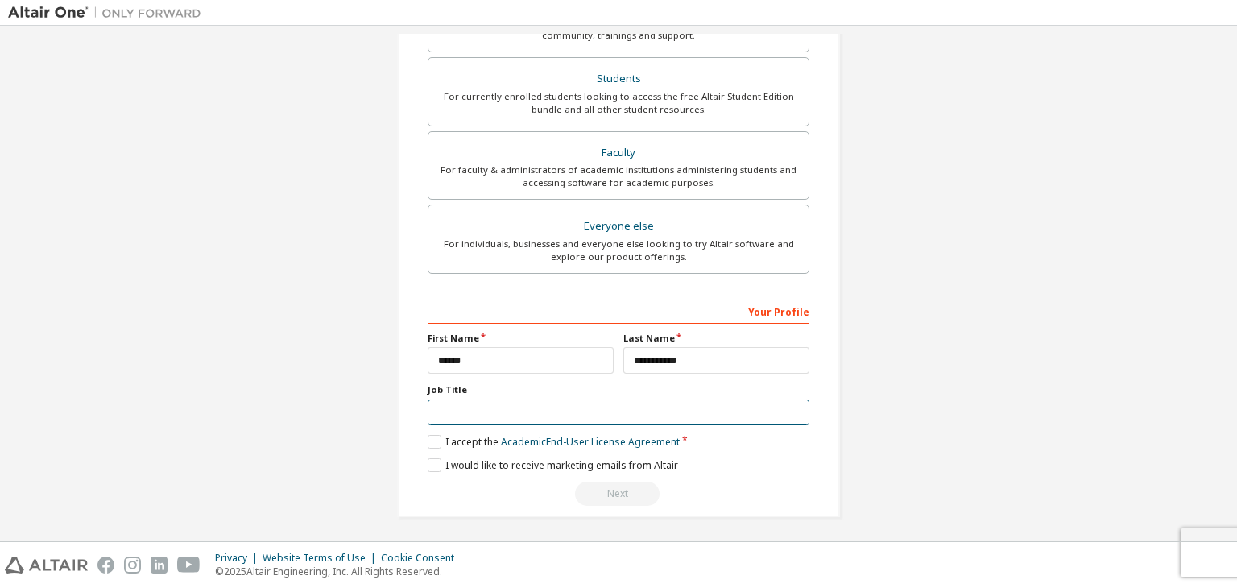 The width and height of the screenshot is (1237, 588). What do you see at coordinates (321, 558) in the screenshot?
I see `div: Website Terms of Use` at bounding box center [321, 558].